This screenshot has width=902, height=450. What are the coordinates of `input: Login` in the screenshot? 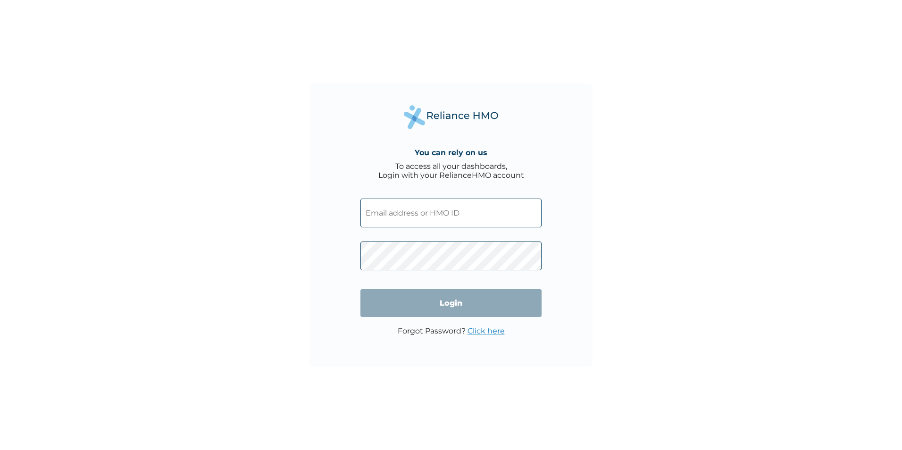 It's located at (451, 303).